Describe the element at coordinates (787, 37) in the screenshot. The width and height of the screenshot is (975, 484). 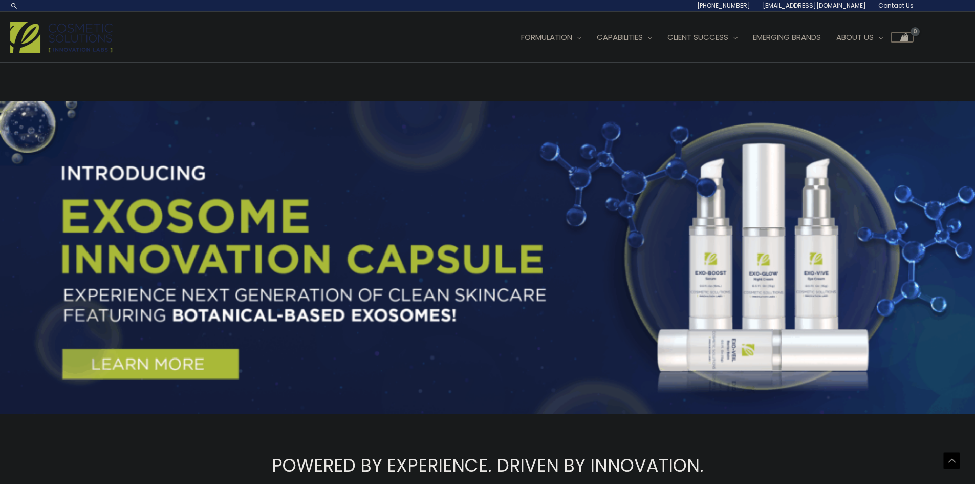
I see `a: Emerging Brands` at that location.